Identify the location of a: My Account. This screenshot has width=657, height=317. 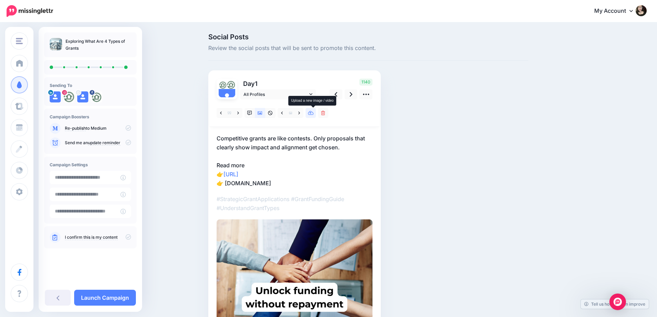
(617, 11).